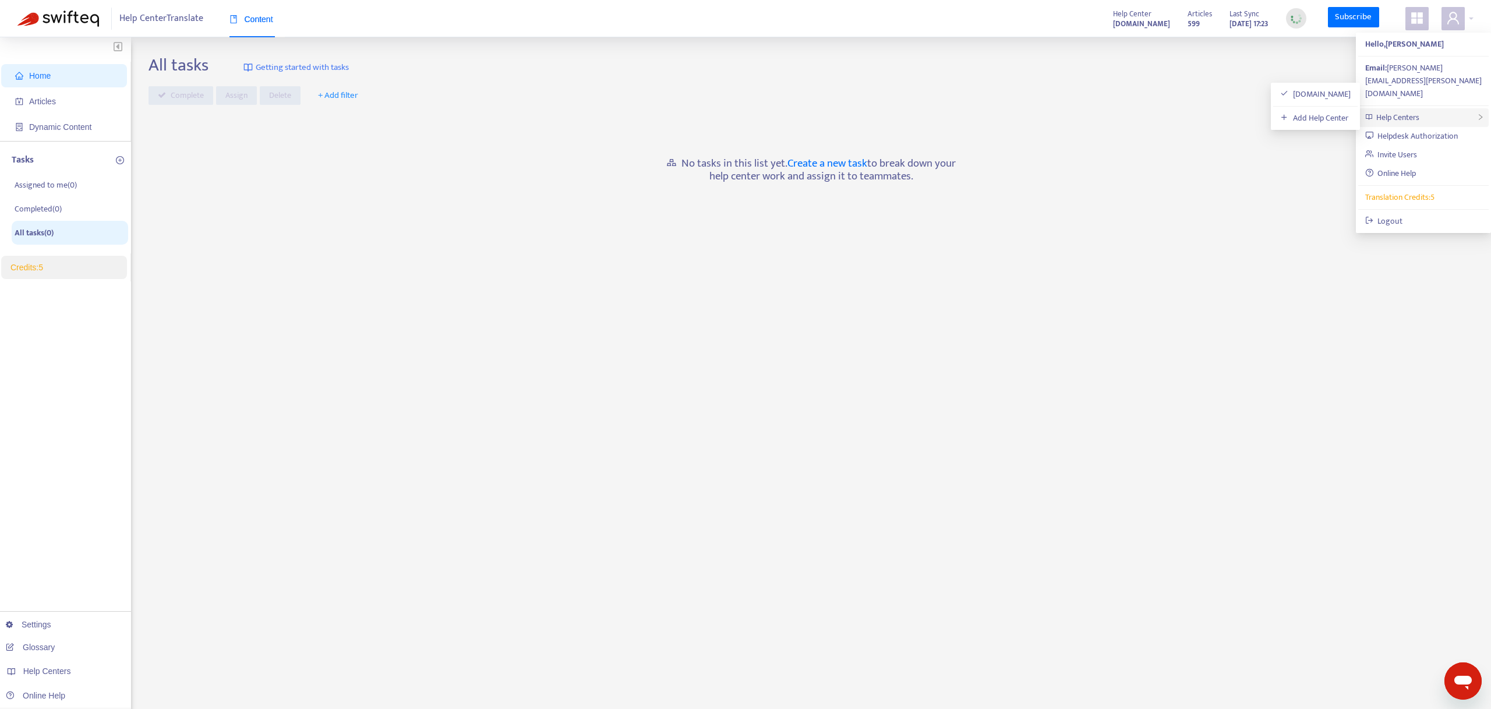 The image size is (1491, 709). I want to click on span: Last Sync, so click(1244, 14).